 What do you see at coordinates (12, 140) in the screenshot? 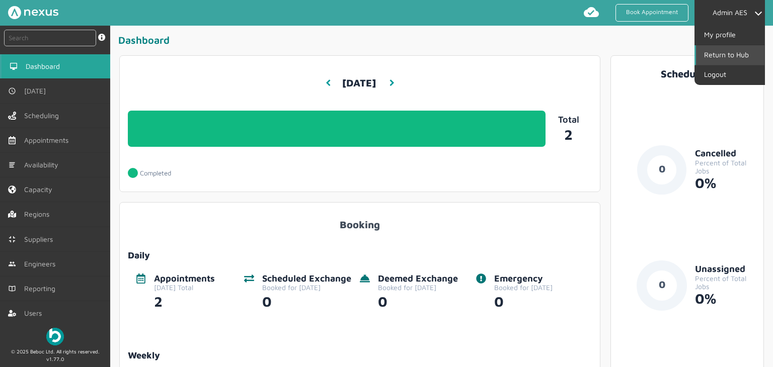
I see `img: appointments-left-menu.svg` at bounding box center [12, 140].